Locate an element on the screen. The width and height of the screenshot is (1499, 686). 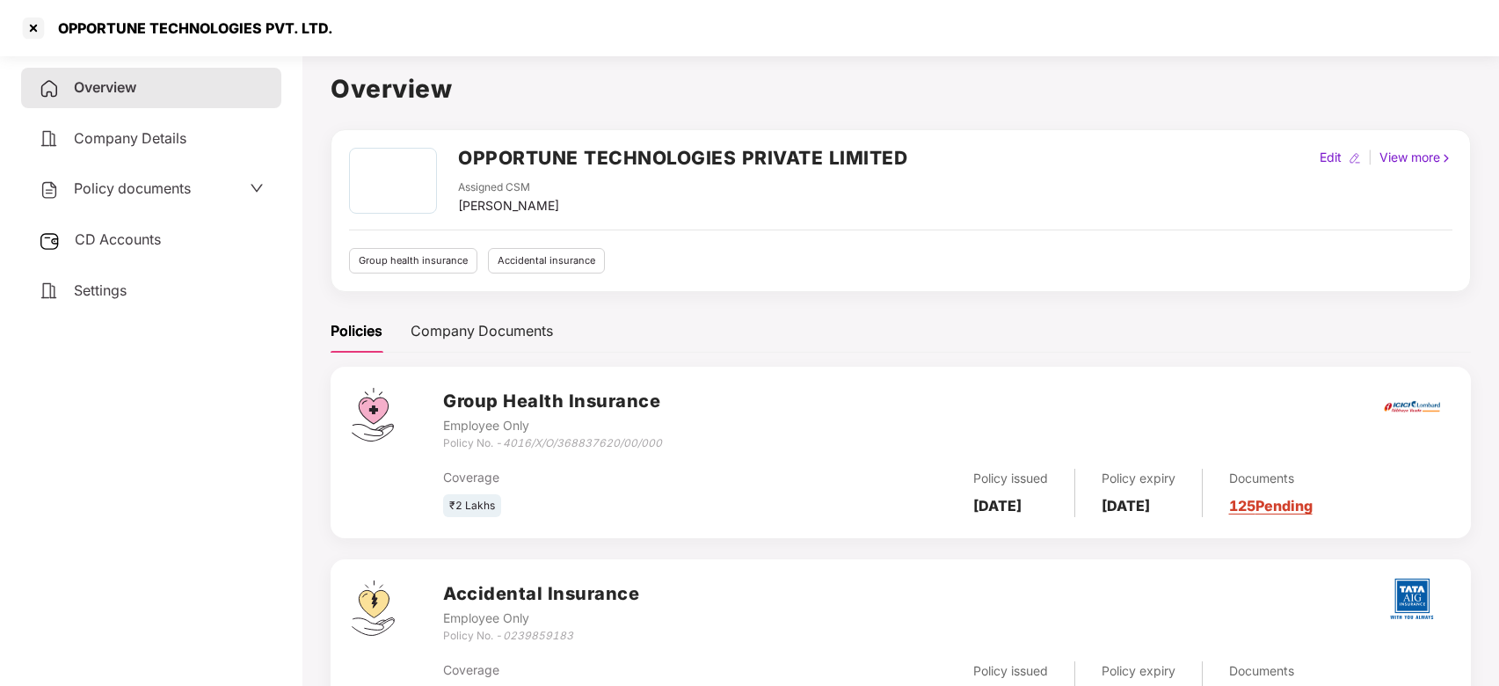
span: down is located at coordinates (257, 188).